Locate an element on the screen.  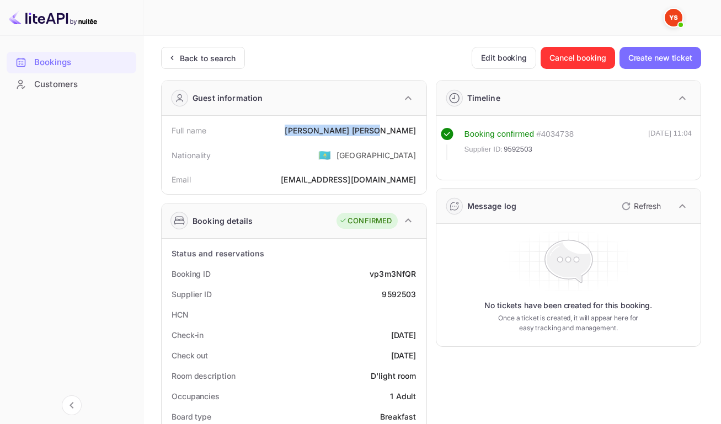
div: Guest information is located at coordinates (228, 98).